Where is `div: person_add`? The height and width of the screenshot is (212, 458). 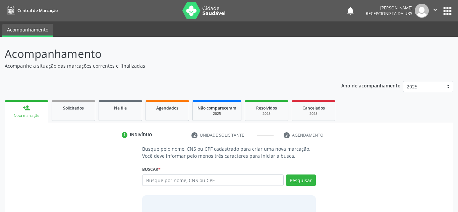 div: person_add is located at coordinates (26, 108).